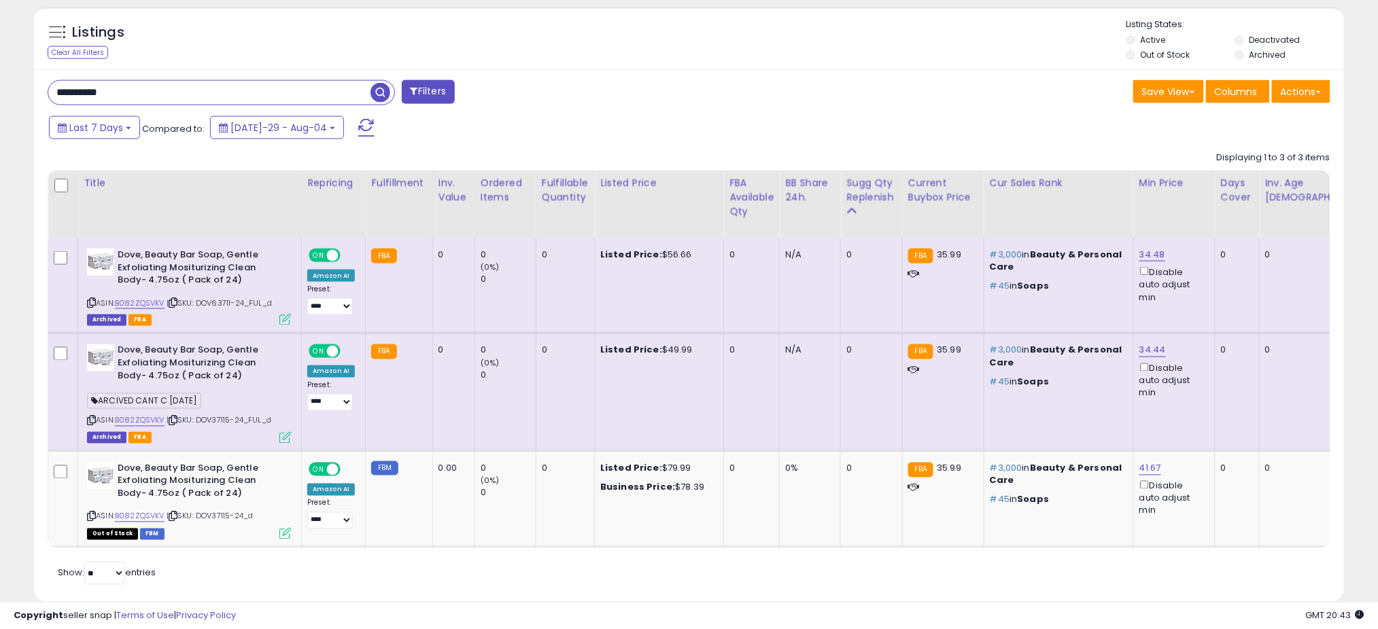 This screenshot has height=629, width=1378. Describe the element at coordinates (751, 197) in the screenshot. I see `div: FBA Available Qty` at that location.